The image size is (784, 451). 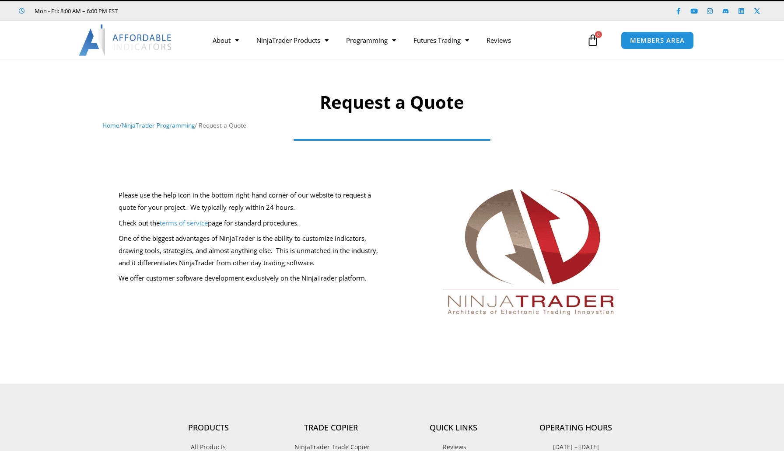 I want to click on h4: Trade Copier, so click(x=331, y=428).